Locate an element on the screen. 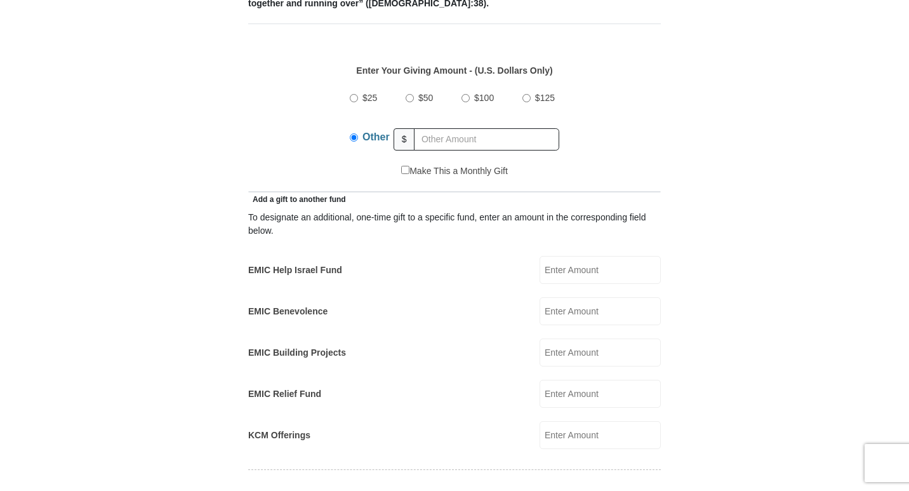  strong: Enter Your Giving Amount - (U.S. Dollars Only) is located at coordinates (454, 70).